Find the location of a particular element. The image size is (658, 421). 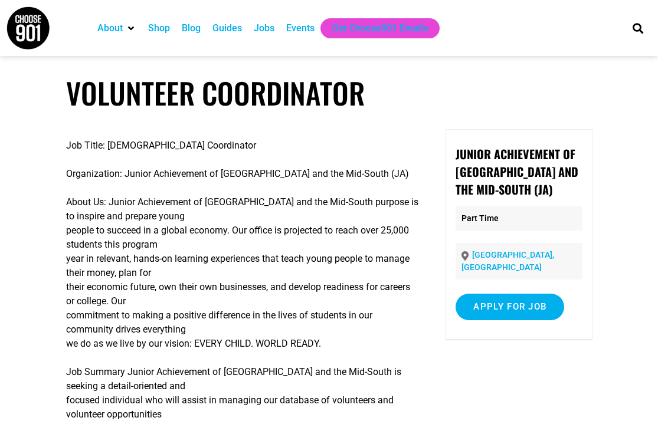

div: Shop is located at coordinates (159, 28).